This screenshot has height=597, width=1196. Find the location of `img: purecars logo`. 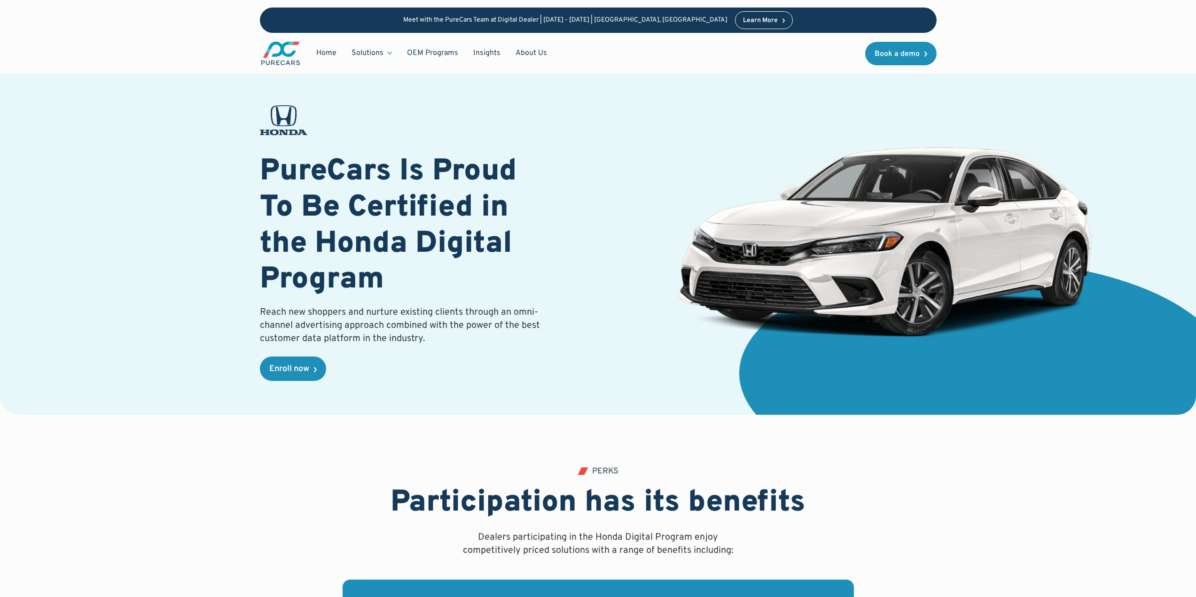

img: purecars logo is located at coordinates (281, 53).